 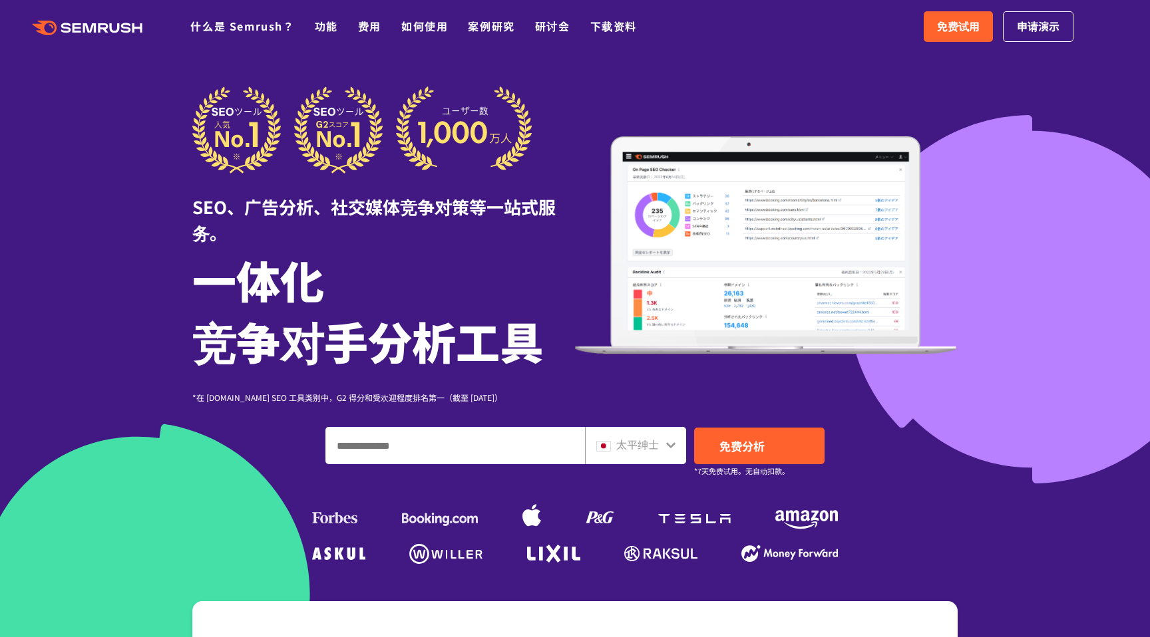 What do you see at coordinates (258, 279) in the screenshot?
I see `font: 一体化` at bounding box center [258, 279].